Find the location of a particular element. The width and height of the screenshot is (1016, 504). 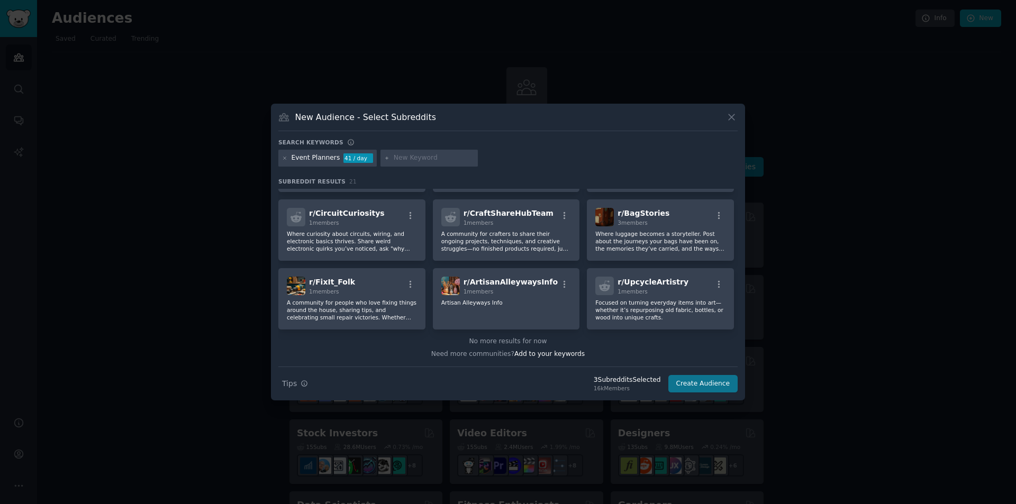

div: Need more communities? is located at coordinates (508, 352).